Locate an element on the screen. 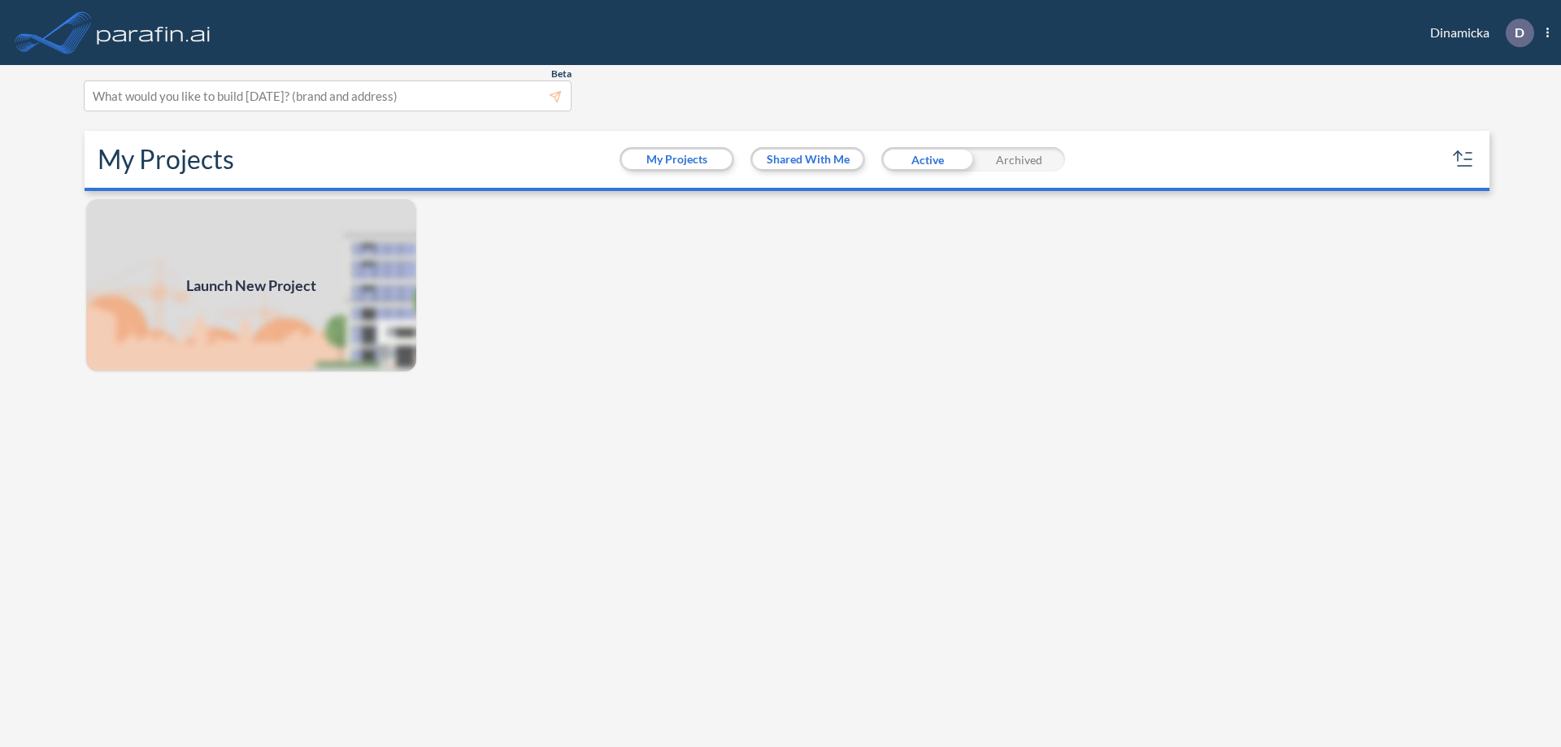 This screenshot has width=1561, height=747. div: Active is located at coordinates (927, 159).